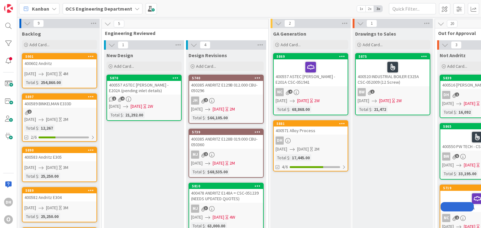 The width and height of the screenshot is (481, 228). I want to click on div: 5890400583 Andritz E305, so click(59, 155).